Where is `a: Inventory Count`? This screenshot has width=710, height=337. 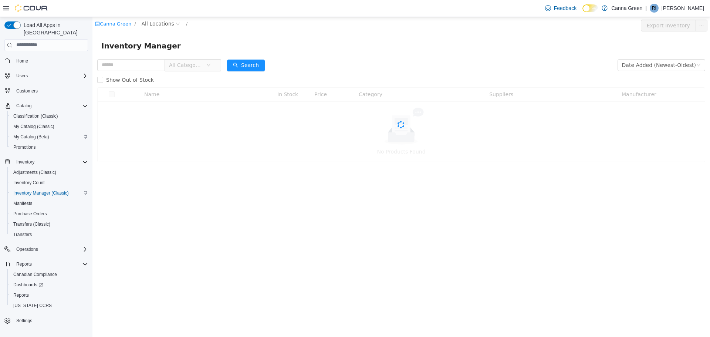 a: Inventory Count is located at coordinates (29, 183).